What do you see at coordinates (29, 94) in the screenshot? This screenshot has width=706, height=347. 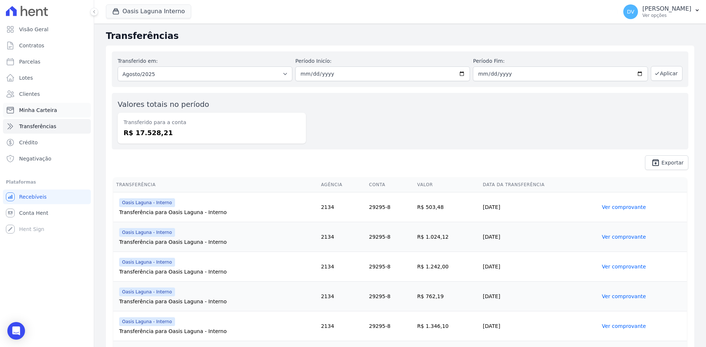 I see `span: Clientes` at bounding box center [29, 94].